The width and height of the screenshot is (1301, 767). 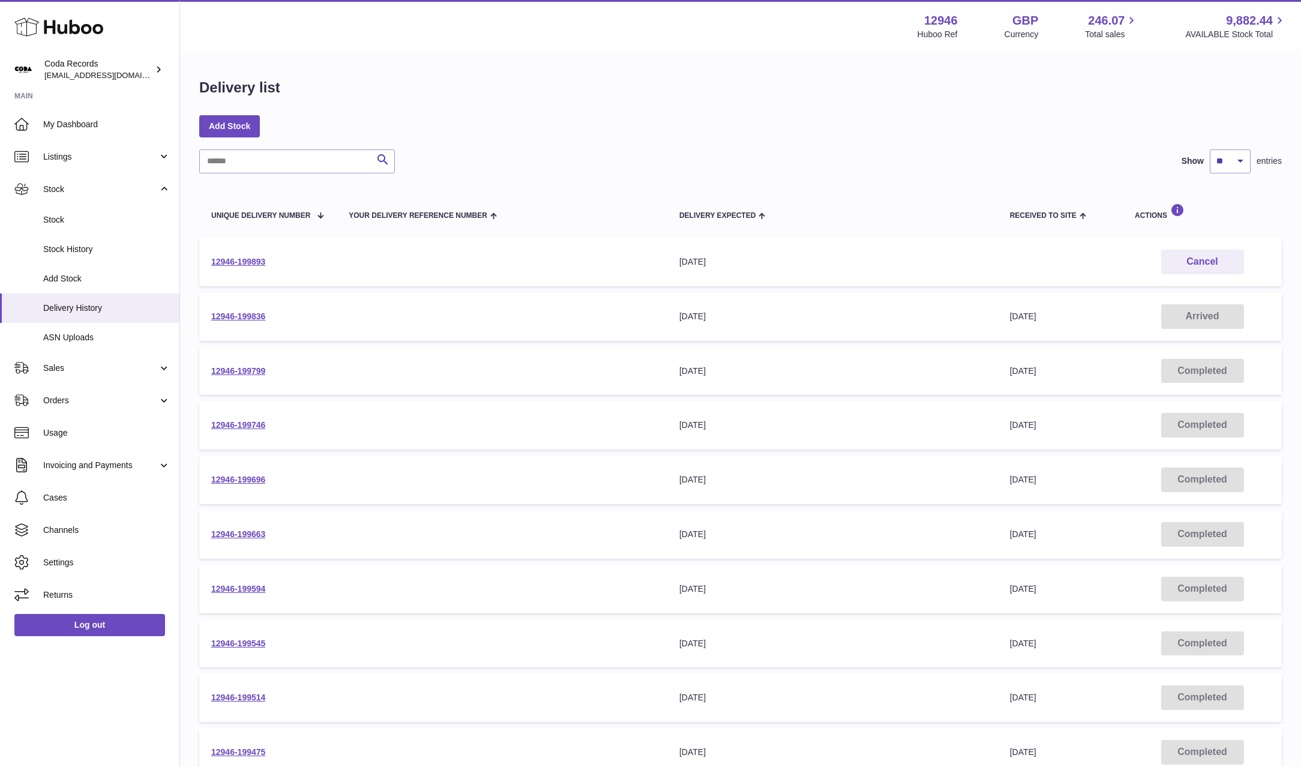 I want to click on strong: GBP, so click(x=1025, y=20).